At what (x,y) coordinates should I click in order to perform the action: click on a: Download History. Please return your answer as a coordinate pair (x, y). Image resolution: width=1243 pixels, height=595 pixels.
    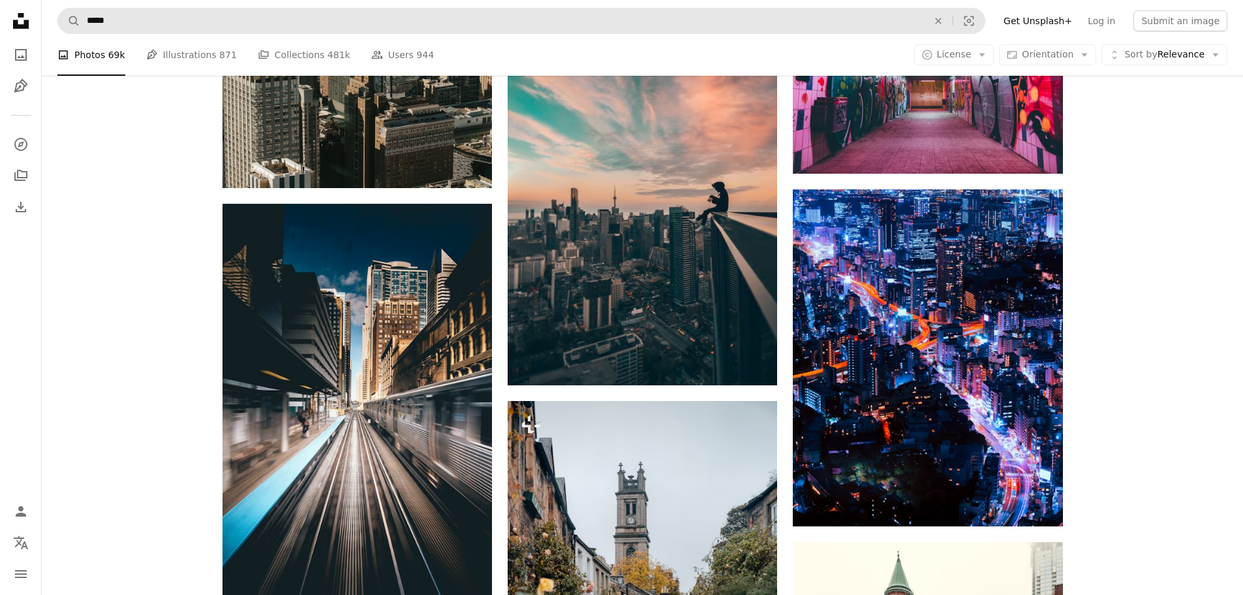
    Looking at the image, I should click on (21, 207).